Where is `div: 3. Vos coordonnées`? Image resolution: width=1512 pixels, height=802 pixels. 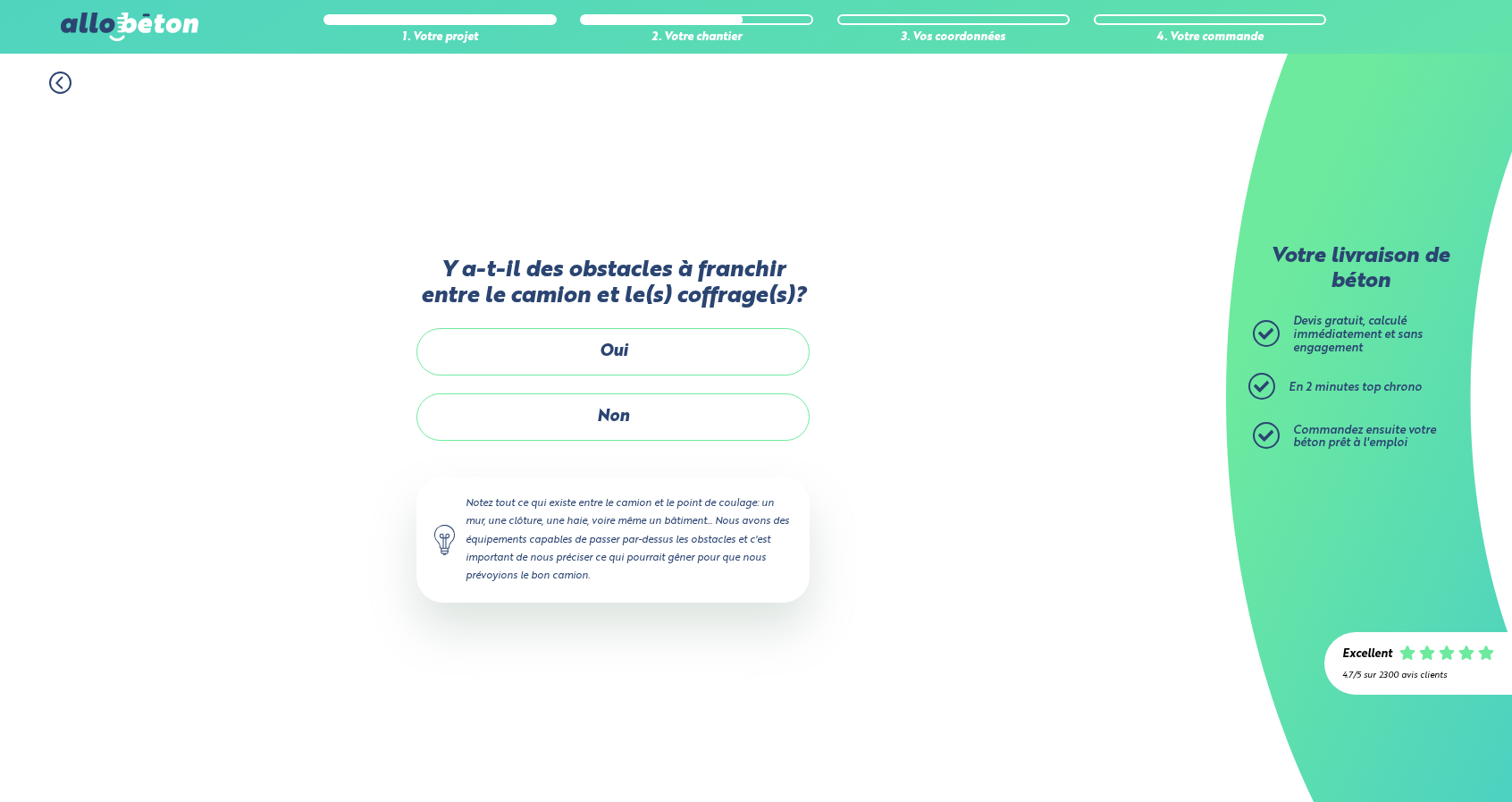 div: 3. Vos coordonnées is located at coordinates (954, 37).